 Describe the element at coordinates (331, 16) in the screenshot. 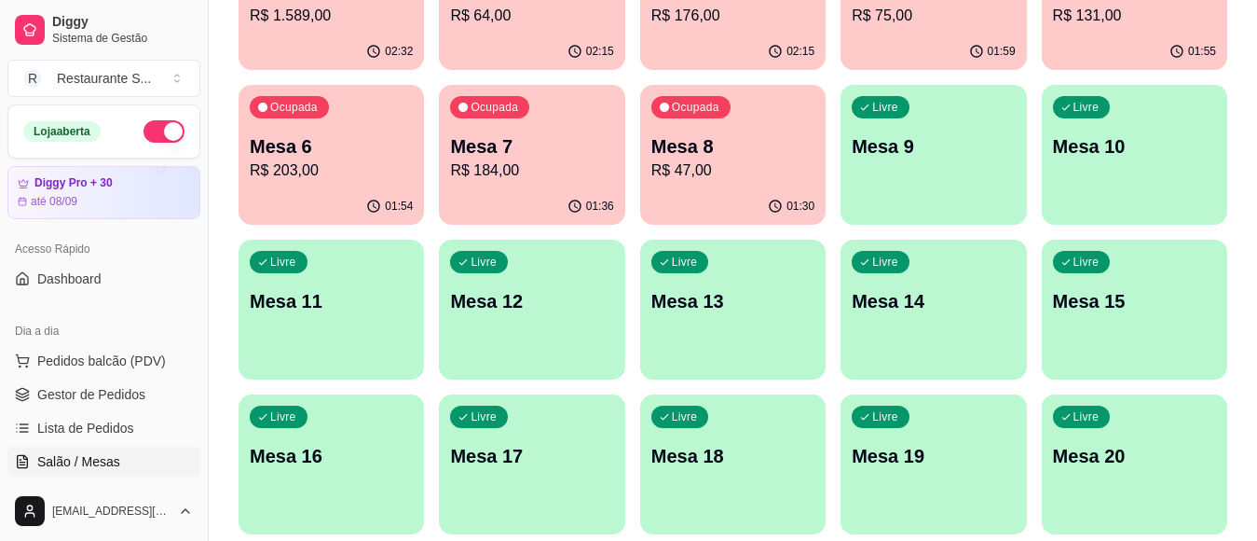

I see `p: R$ 1.589,00` at that location.